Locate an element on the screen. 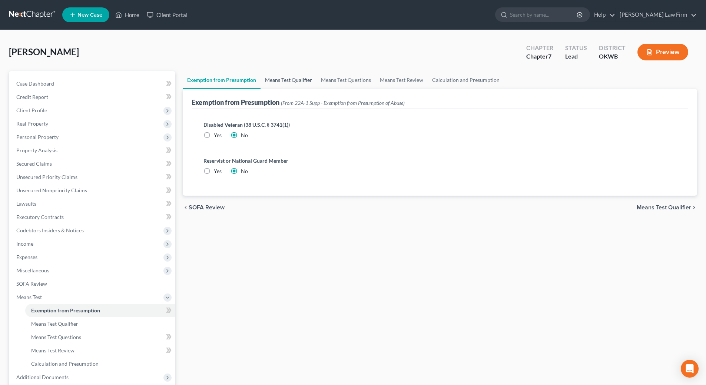 Image resolution: width=706 pixels, height=385 pixels. div: Lead is located at coordinates (576, 56).